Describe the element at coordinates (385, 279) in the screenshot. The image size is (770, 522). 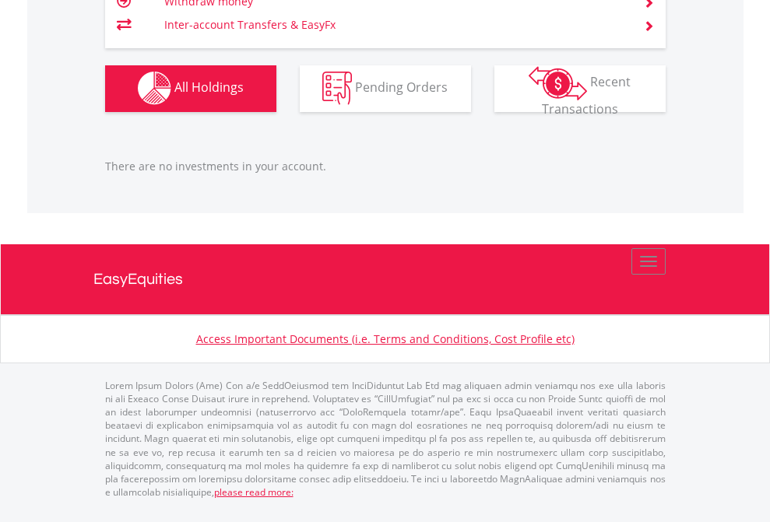
I see `a: EasyEquities` at that location.